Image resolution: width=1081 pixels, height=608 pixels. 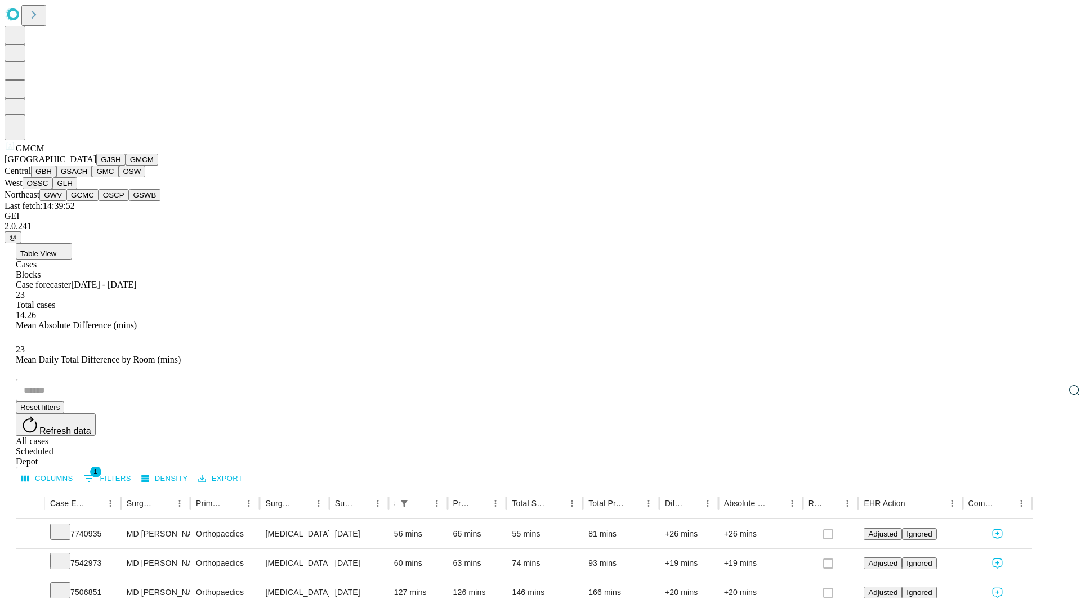 I want to click on div: EHR Action, so click(x=884, y=504).